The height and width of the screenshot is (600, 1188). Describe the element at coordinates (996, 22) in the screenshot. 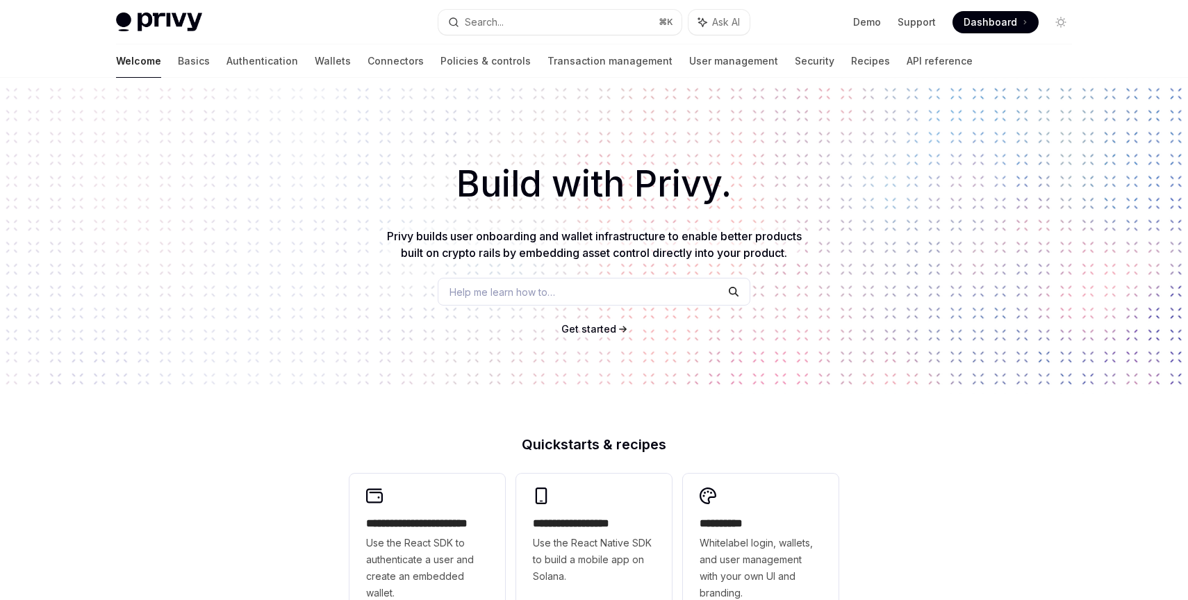

I see `a: Dashboard` at that location.